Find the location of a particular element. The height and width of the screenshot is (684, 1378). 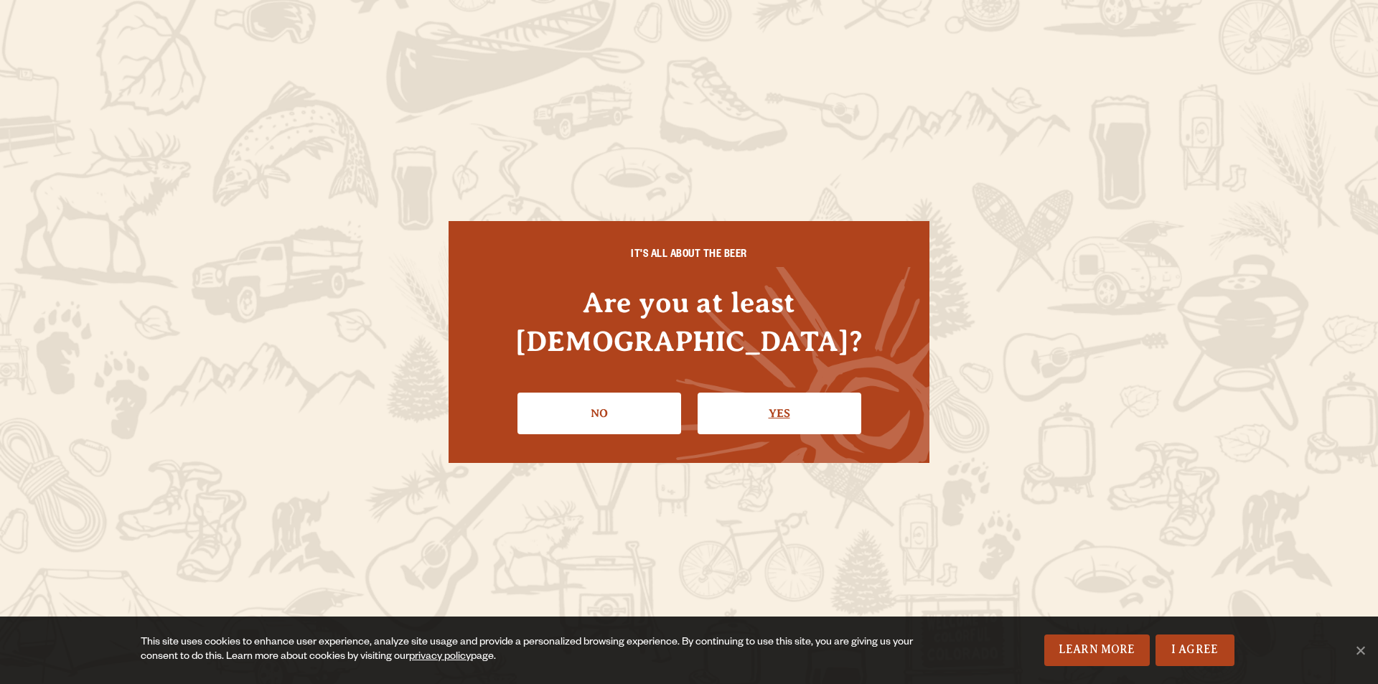

a: Learn More is located at coordinates (1096, 650).